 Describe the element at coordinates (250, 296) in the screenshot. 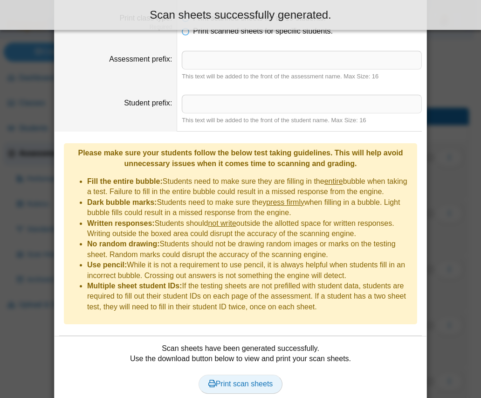

I see `li: If the testing sheets are not prefilled with student data, students are required to fill out thei...` at that location.